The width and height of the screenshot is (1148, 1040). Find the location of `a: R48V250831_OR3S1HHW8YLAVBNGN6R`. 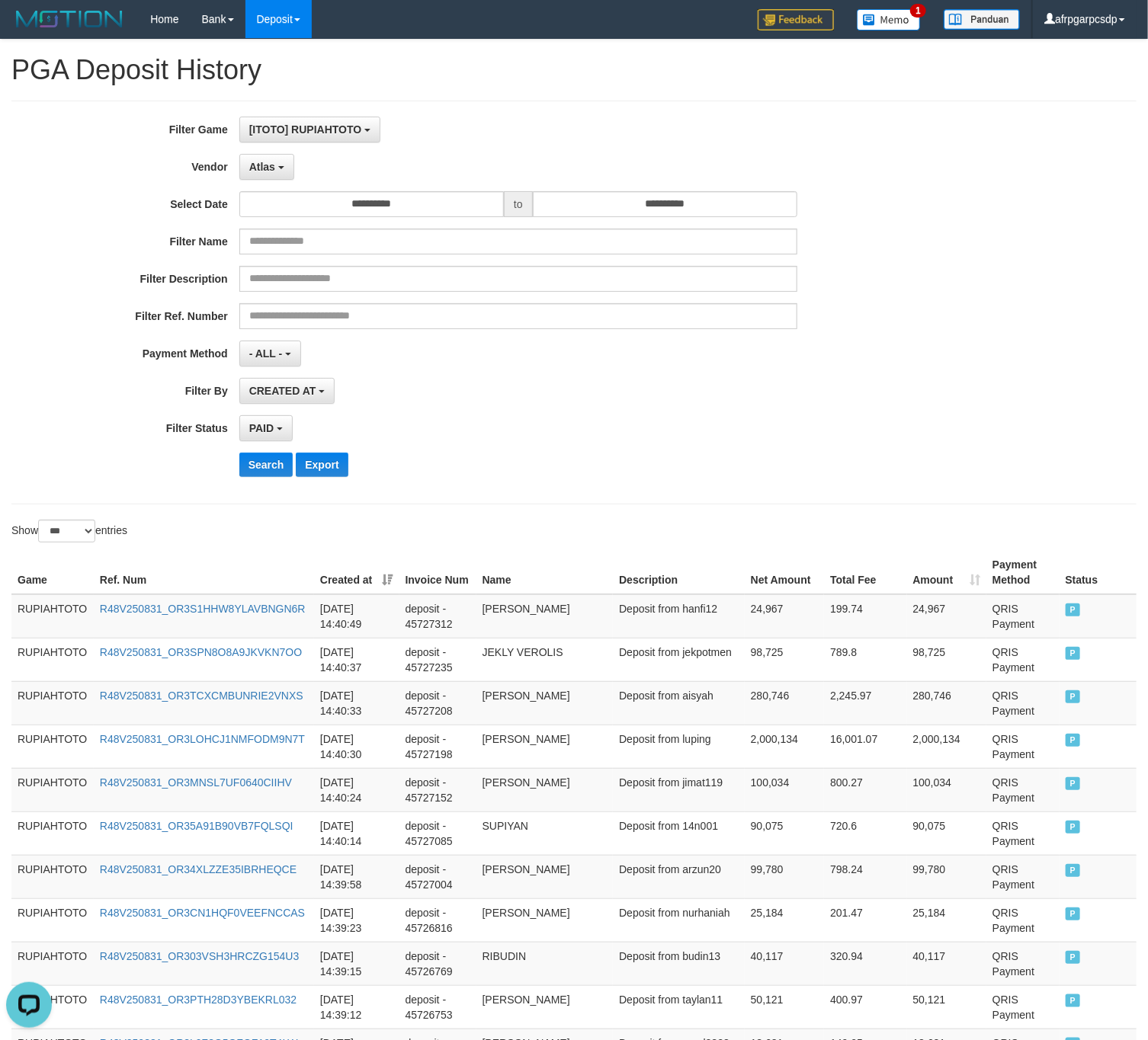

a: R48V250831_OR3S1HHW8YLAVBNGN6R is located at coordinates (203, 609).